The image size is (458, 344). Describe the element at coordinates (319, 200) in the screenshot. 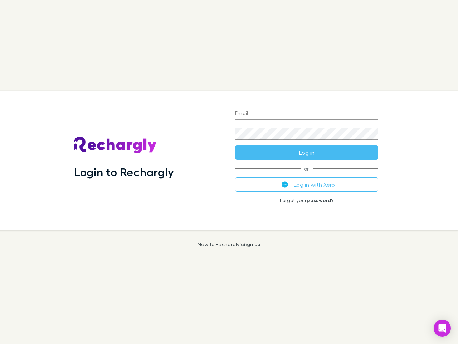

I see `a: password` at that location.